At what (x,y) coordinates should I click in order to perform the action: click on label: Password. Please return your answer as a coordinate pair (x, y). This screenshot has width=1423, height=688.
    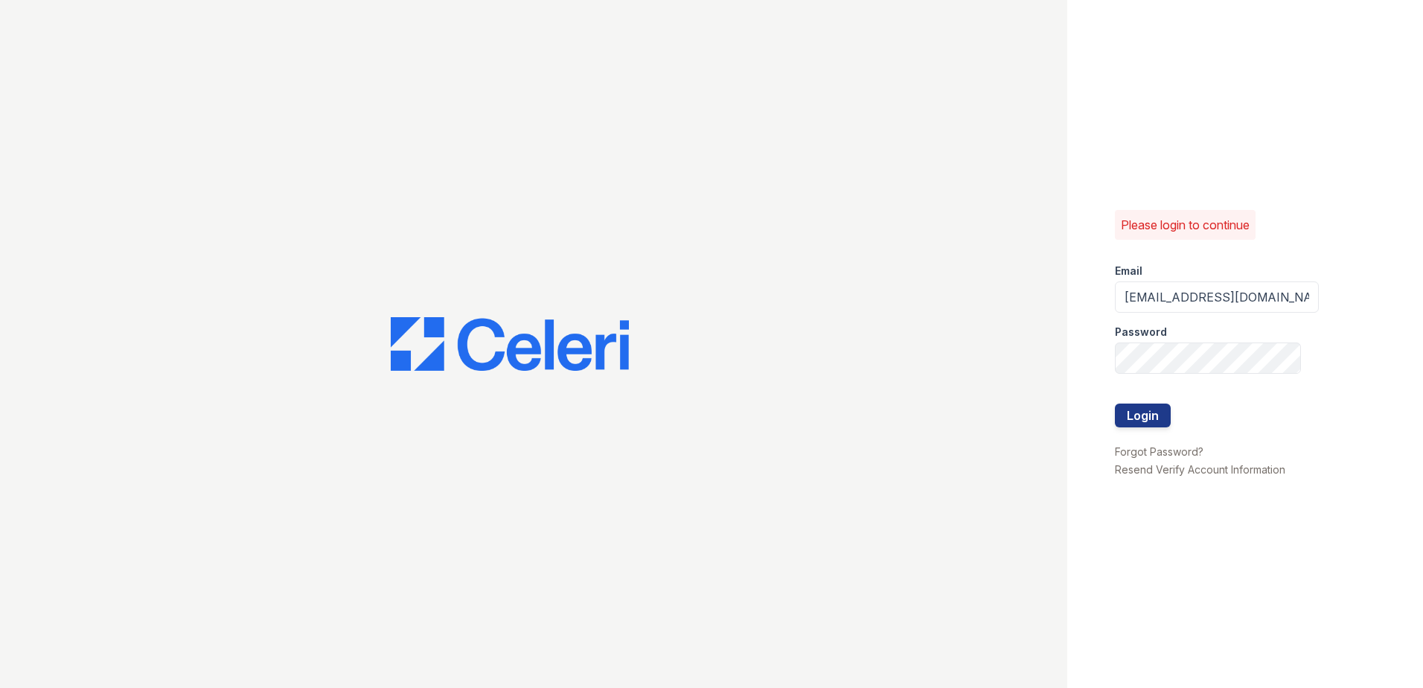
    Looking at the image, I should click on (1141, 332).